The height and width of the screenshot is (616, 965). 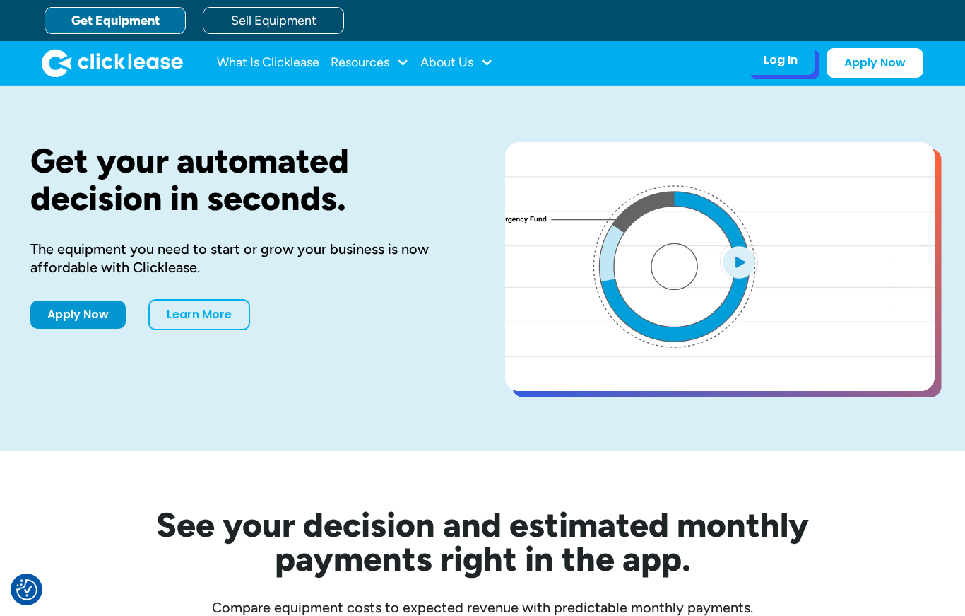 What do you see at coordinates (245, 180) in the screenshot?
I see `h1: Get your automated decision in seconds.` at bounding box center [245, 180].